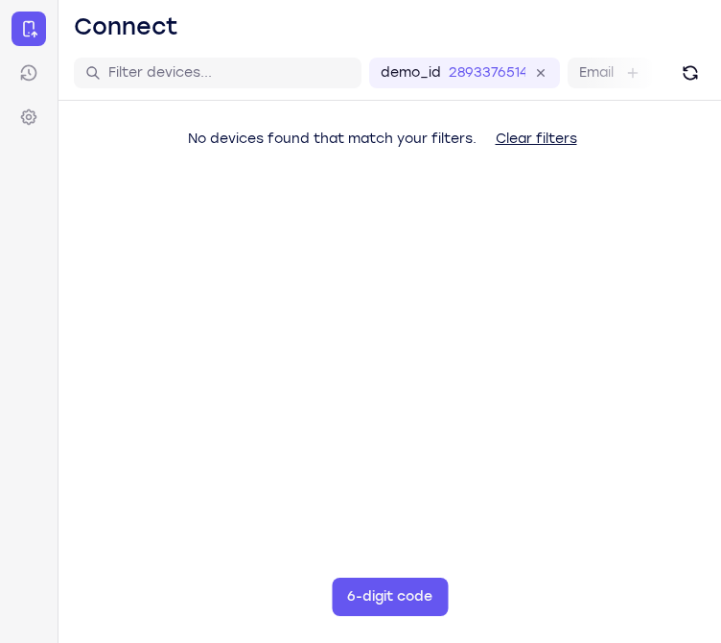 The height and width of the screenshot is (643, 721). Describe the element at coordinates (29, 73) in the screenshot. I see `a: Sessions` at that location.